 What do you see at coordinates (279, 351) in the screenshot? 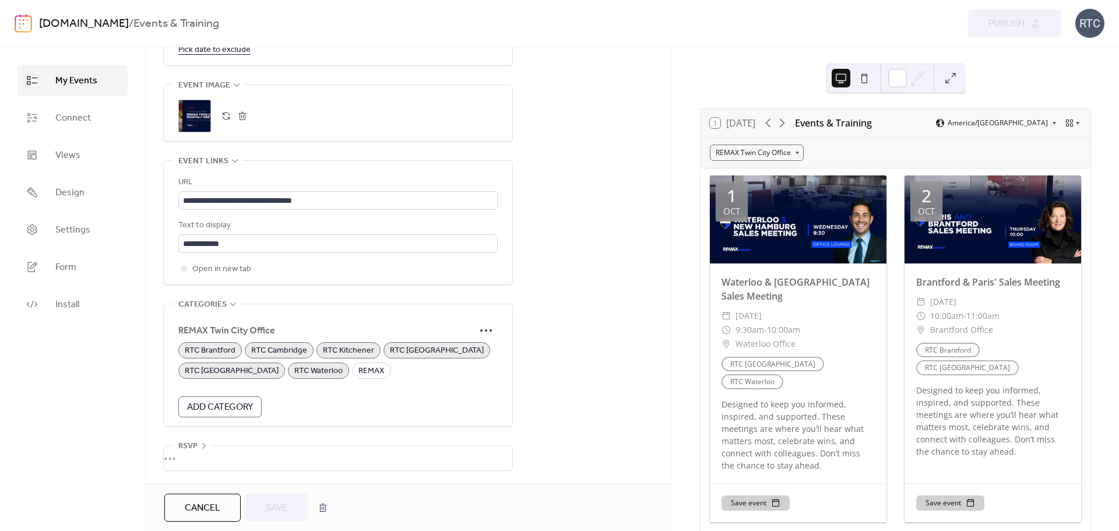
I see `span: RTC Cambridge` at bounding box center [279, 351].